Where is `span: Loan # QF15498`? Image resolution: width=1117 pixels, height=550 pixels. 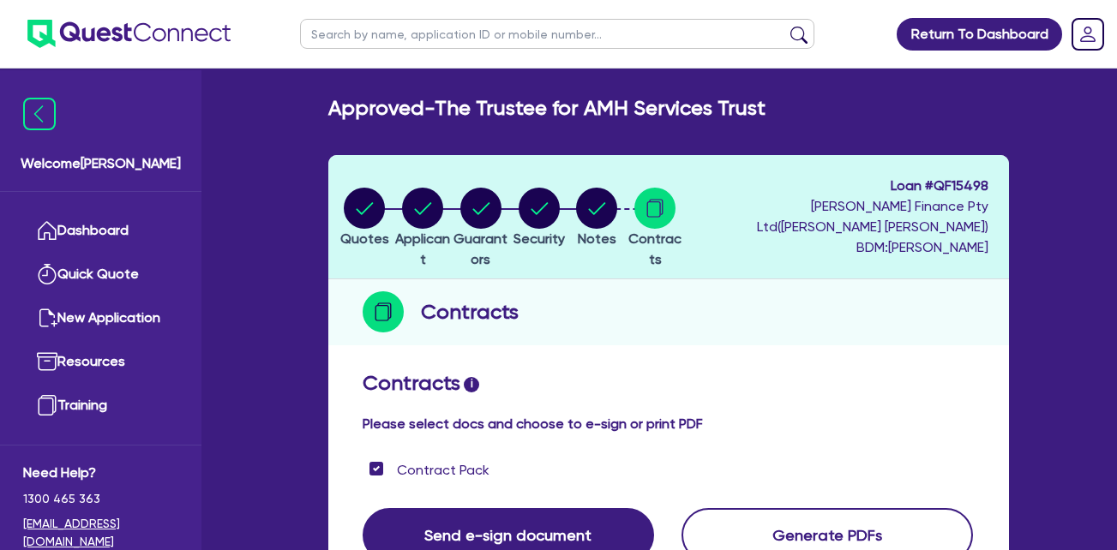
span: Loan # QF15498 is located at coordinates (837, 186).